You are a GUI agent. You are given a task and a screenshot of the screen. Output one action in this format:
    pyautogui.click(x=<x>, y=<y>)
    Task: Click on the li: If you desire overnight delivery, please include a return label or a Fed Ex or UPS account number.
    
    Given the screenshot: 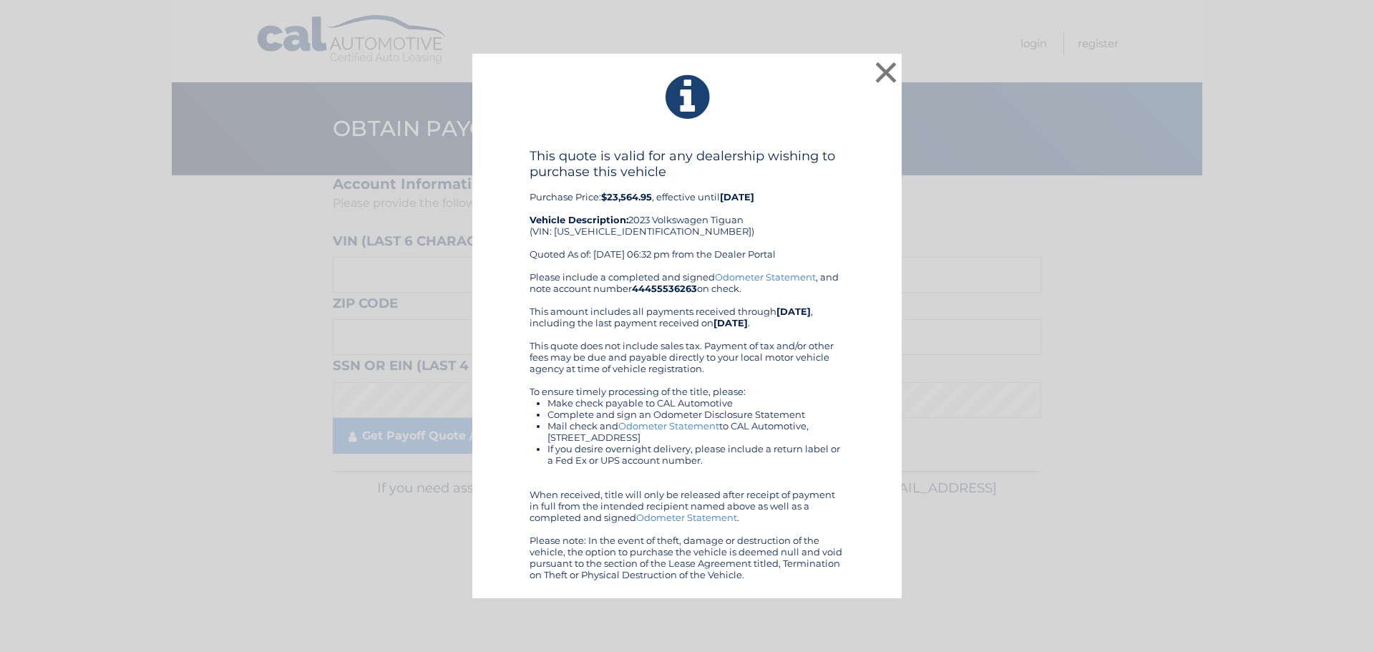 What is the action you would take?
    pyautogui.click(x=695, y=454)
    